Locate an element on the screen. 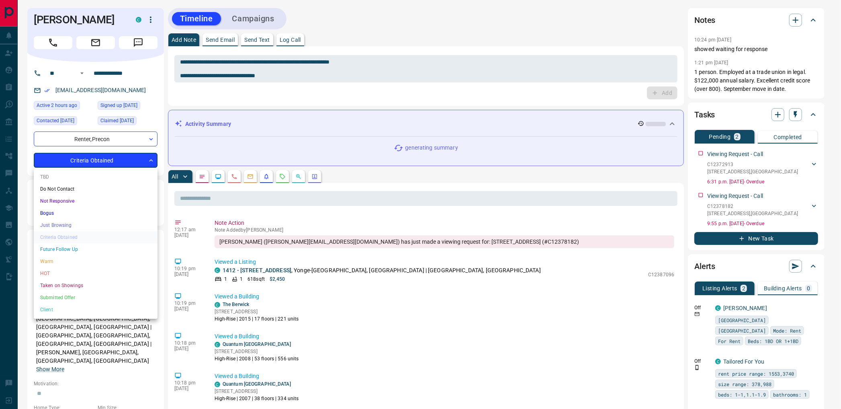  li: Taken on Showings is located at coordinates (96, 285).